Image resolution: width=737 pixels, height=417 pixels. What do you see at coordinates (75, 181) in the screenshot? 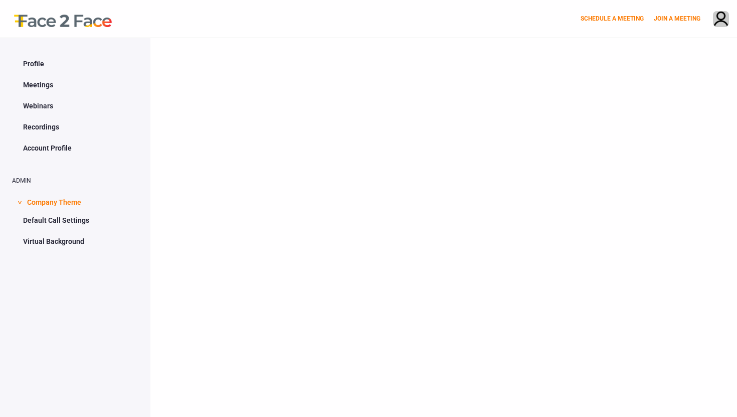
I see `h2: ADMIN` at bounding box center [75, 181].